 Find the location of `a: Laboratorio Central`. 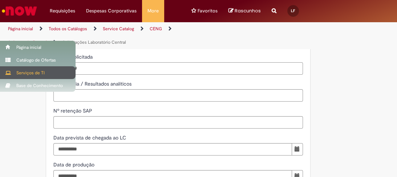

a: Laboratorio Central is located at coordinates (28, 42).